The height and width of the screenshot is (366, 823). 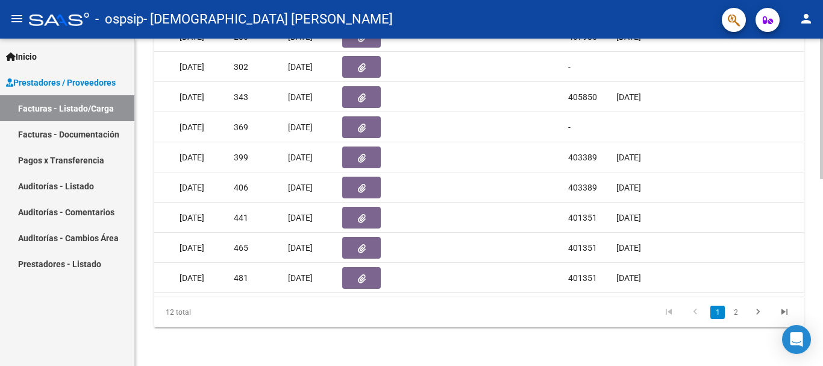 I want to click on mat-icon: menu, so click(x=17, y=19).